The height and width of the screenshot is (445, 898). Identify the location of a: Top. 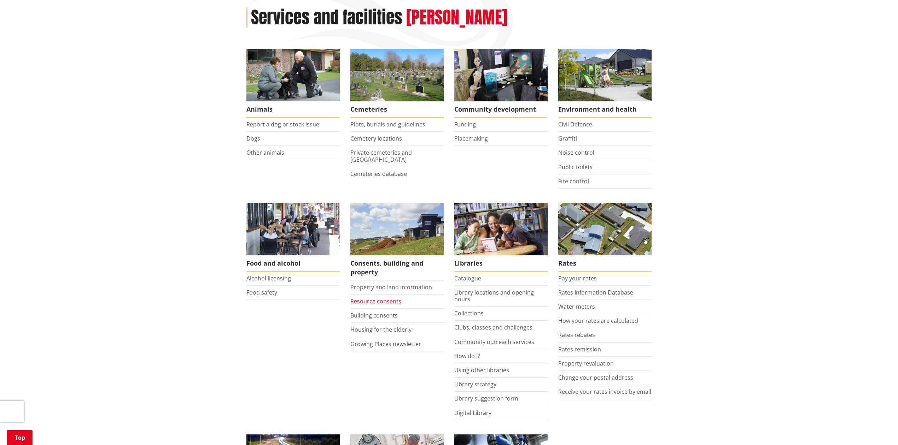
(20, 438).